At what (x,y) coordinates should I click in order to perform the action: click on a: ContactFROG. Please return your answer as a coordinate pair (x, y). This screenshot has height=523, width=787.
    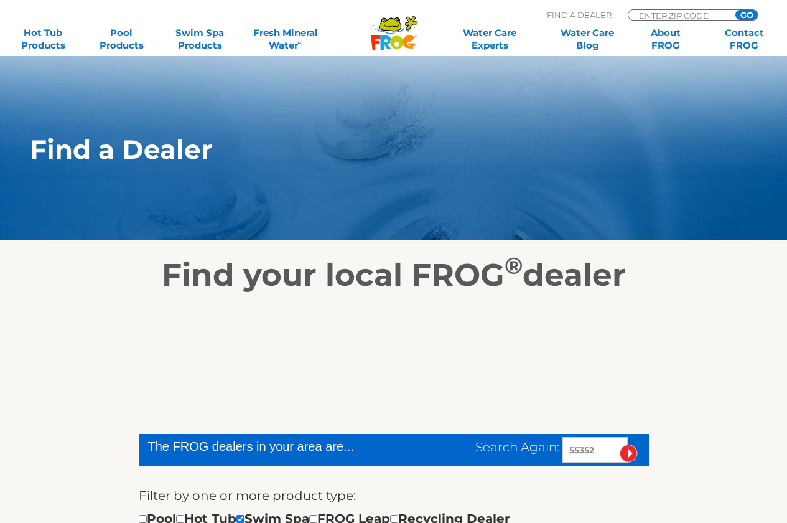
    Looking at the image, I should click on (744, 39).